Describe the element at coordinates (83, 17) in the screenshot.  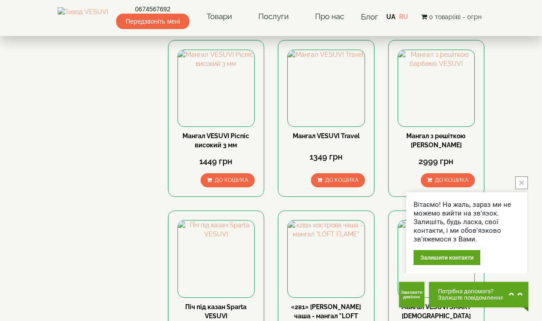
I see `img: Завод VESUVI` at that location.